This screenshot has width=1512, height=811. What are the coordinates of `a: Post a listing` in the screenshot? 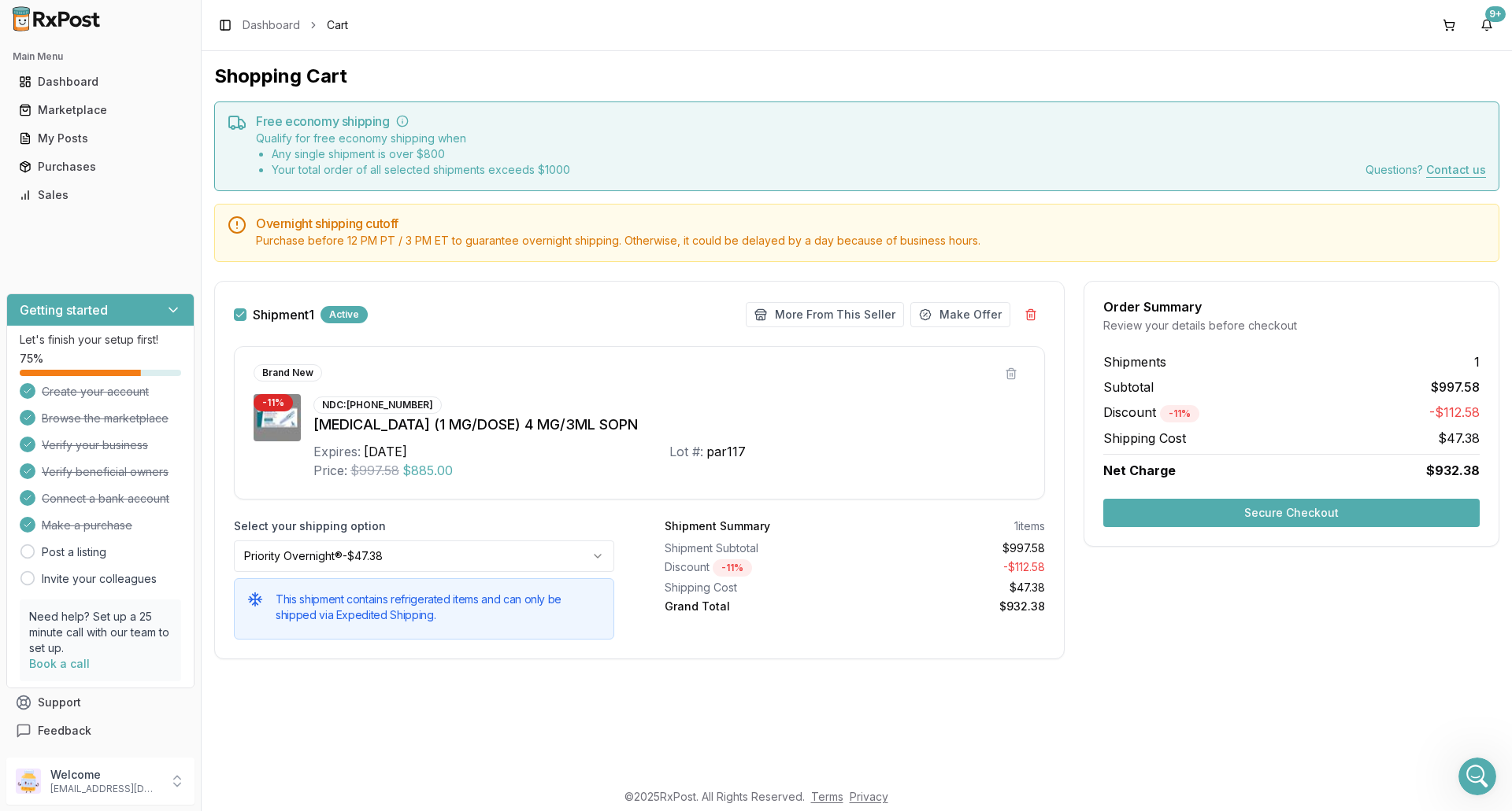 It's located at (74, 552).